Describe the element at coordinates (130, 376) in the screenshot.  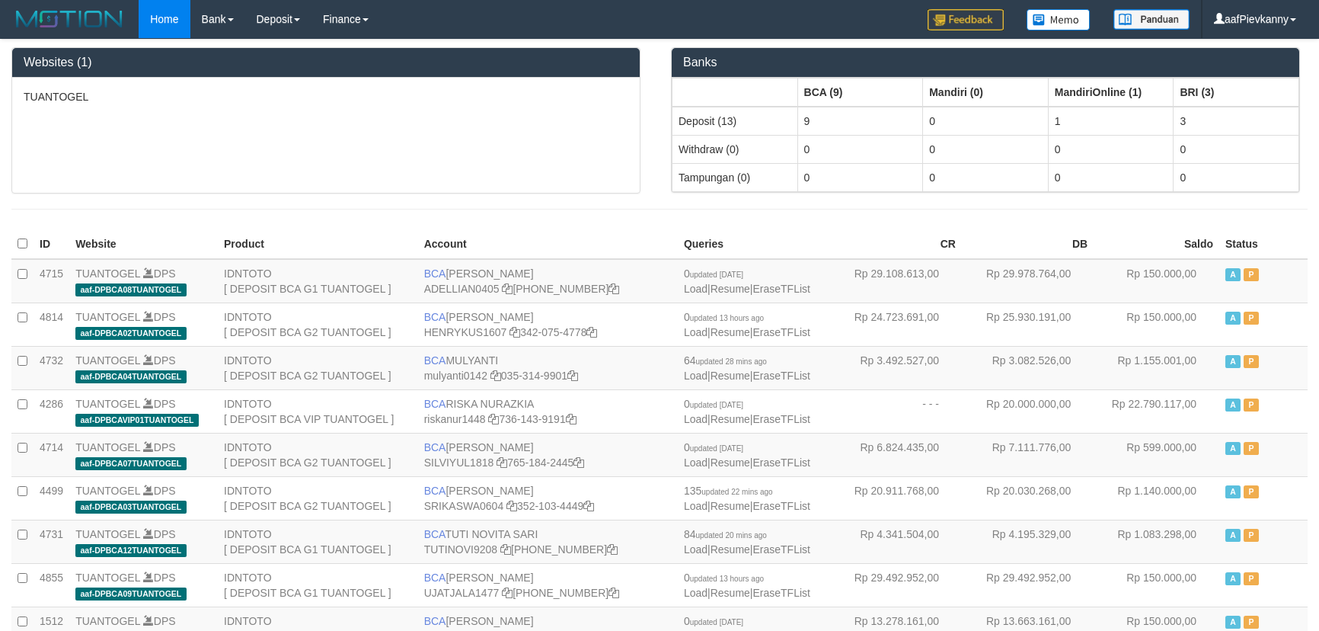
I see `span: aaf-DPBCA04TUANTOGEL` at that location.